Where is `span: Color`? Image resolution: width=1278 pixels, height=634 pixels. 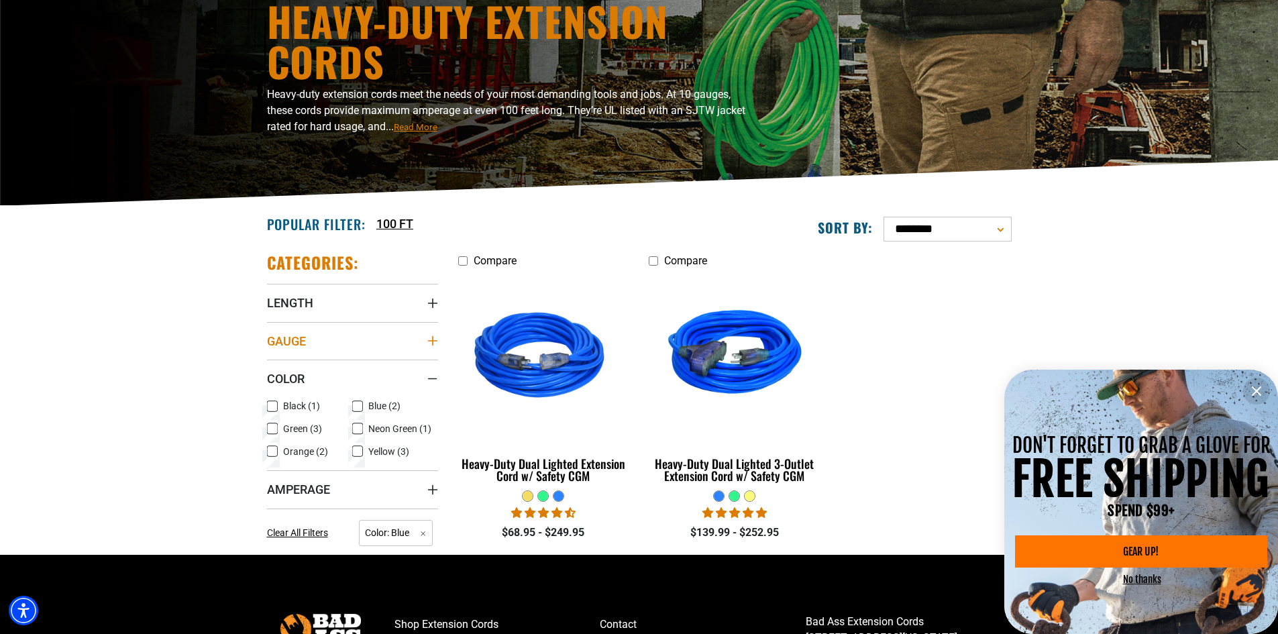
span: Color is located at coordinates (286, 378).